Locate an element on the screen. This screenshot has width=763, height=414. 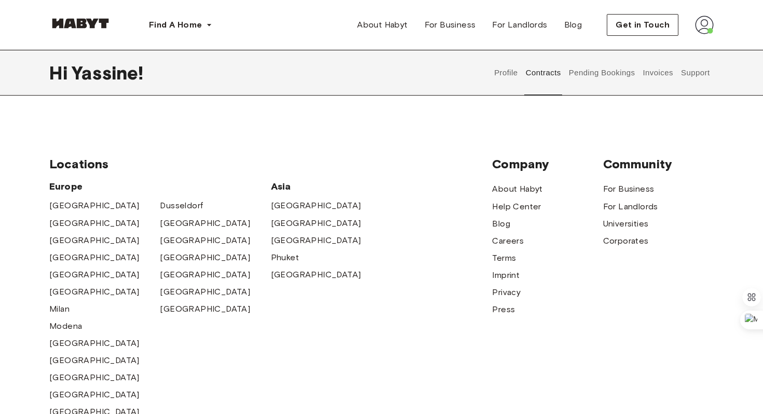
a: Corporates is located at coordinates (626, 241).